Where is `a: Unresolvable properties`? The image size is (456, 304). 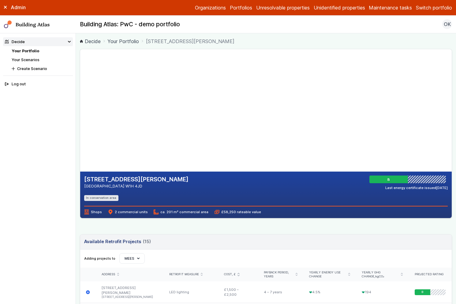 a: Unresolvable properties is located at coordinates (283, 8).